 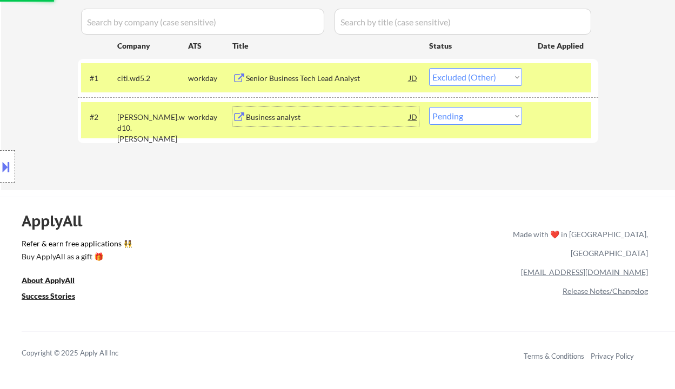 What do you see at coordinates (606, 291) in the screenshot?
I see `a: Release Notes/Changelog` at bounding box center [606, 291].